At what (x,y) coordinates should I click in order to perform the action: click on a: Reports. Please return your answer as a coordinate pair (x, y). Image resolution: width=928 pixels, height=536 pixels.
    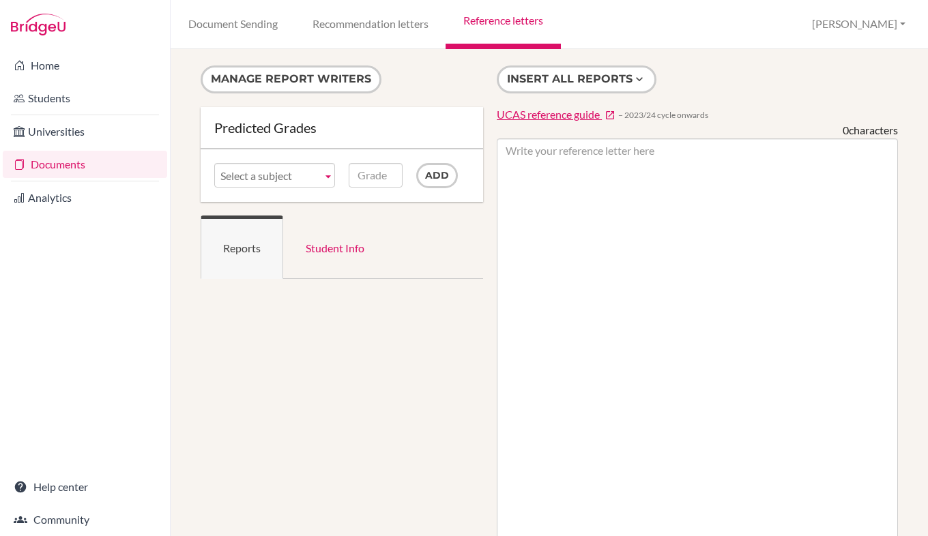
    Looking at the image, I should click on (242, 247).